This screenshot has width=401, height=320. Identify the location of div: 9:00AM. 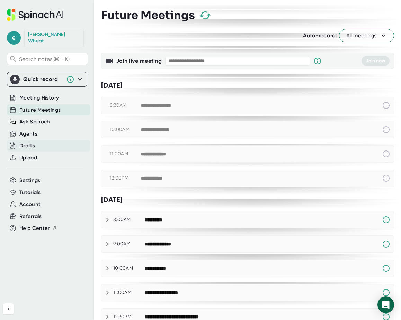
(129, 244).